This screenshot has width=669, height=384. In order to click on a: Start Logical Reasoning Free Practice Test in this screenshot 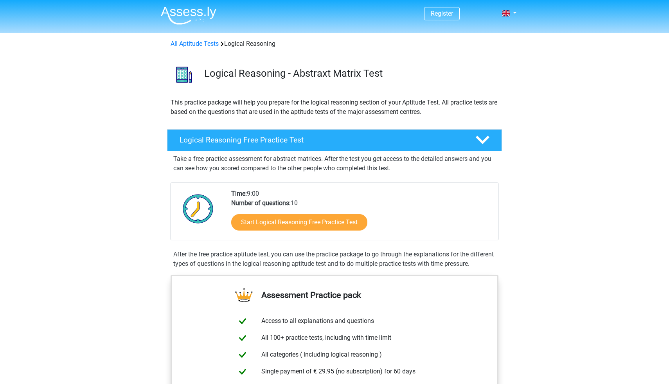, I will do `click(299, 222)`.